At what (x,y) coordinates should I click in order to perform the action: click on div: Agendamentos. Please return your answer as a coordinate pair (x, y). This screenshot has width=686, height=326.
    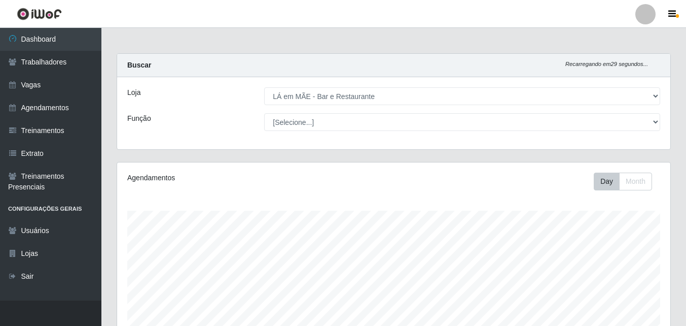
    Looking at the image, I should click on (234, 178).